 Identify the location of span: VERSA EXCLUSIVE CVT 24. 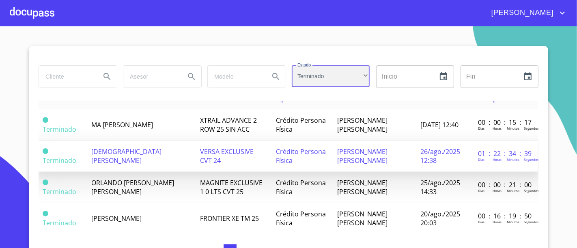
(227, 156).